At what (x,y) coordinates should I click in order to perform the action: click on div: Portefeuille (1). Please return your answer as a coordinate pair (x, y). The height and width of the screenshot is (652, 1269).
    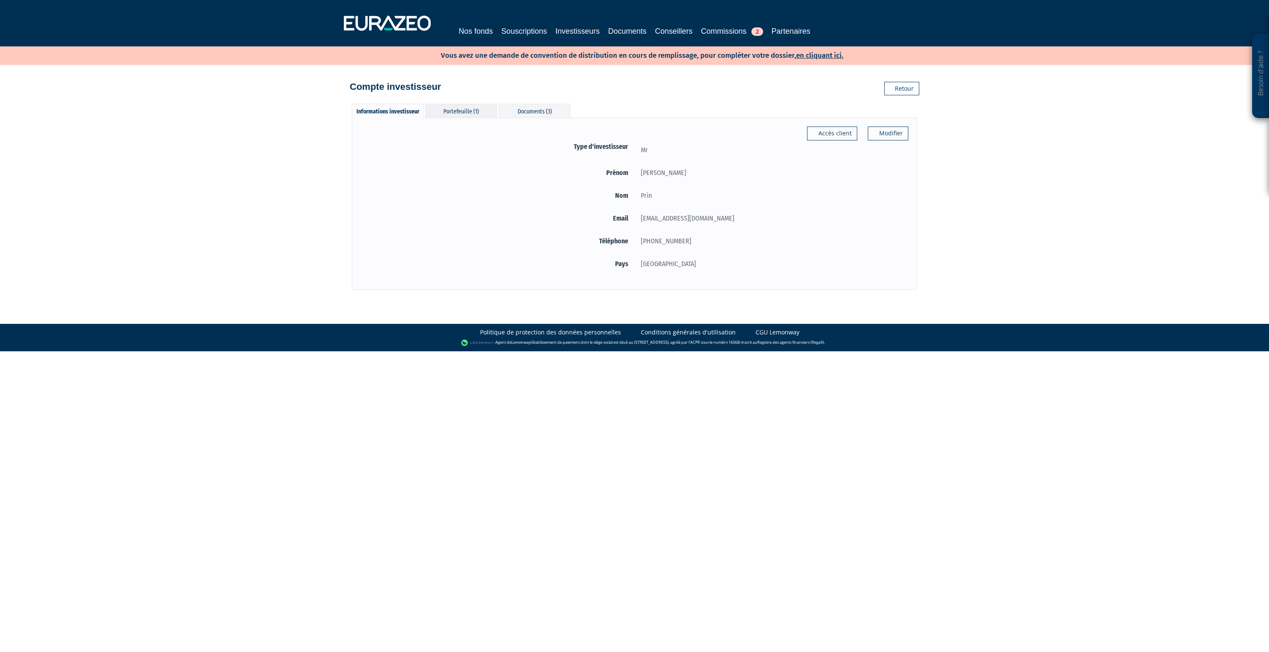
    Looking at the image, I should click on (461, 111).